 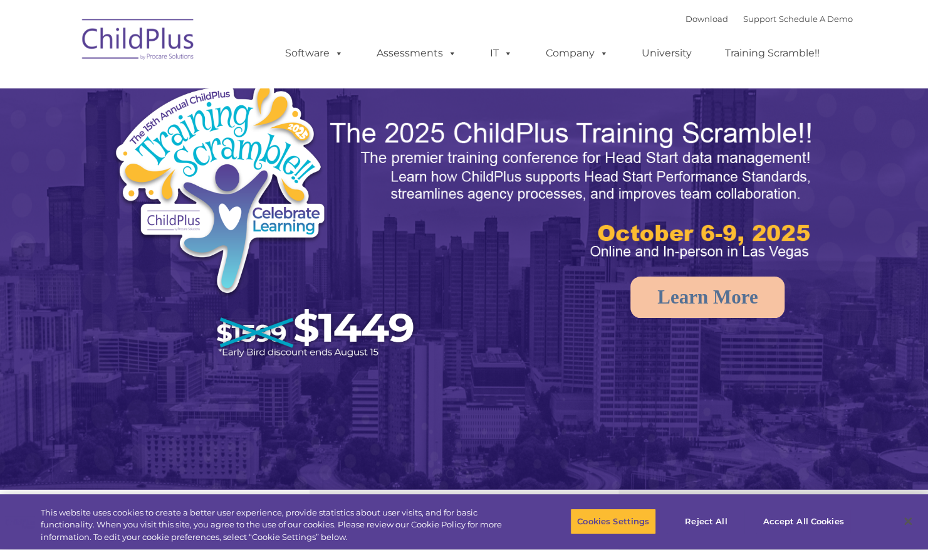 What do you see at coordinates (577, 53) in the screenshot?
I see `a: Company` at bounding box center [577, 53].